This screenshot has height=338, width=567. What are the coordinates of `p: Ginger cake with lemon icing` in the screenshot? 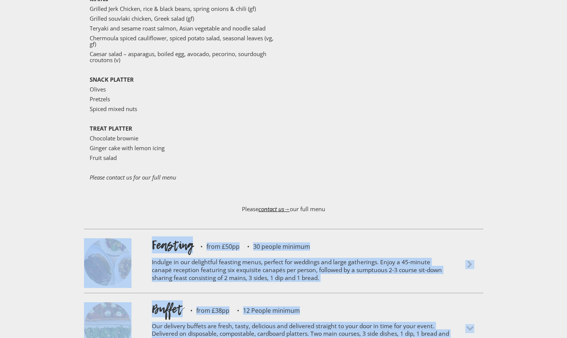 It's located at (182, 148).